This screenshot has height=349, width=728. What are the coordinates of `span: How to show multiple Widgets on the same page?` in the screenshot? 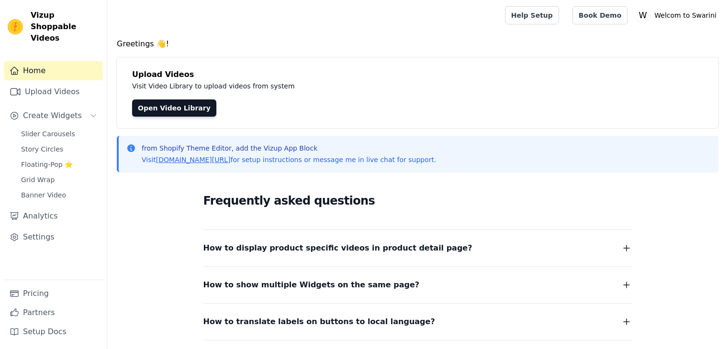 It's located at (312, 285).